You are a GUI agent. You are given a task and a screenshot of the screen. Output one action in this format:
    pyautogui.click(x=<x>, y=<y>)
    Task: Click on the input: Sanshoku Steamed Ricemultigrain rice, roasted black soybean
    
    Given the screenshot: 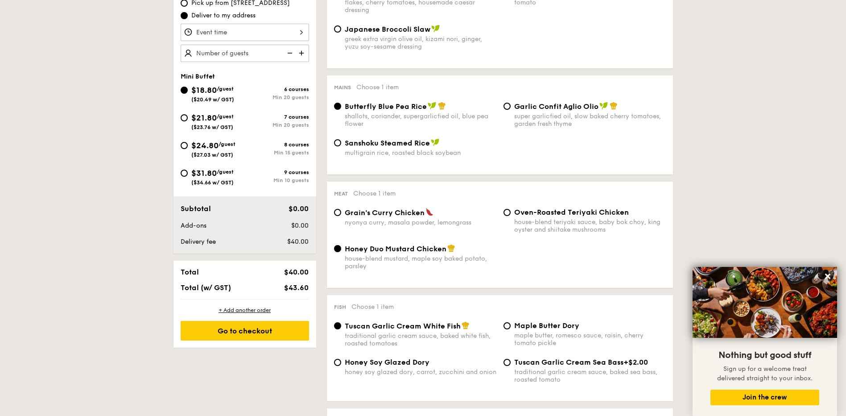 What is the action you would take?
    pyautogui.click(x=338, y=143)
    